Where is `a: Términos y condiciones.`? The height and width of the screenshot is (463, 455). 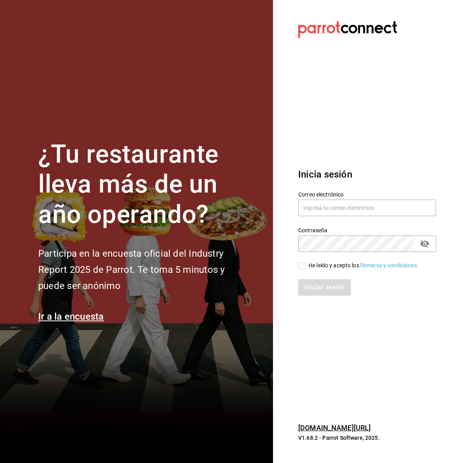
a: Términos y condiciones. is located at coordinates (389, 265).